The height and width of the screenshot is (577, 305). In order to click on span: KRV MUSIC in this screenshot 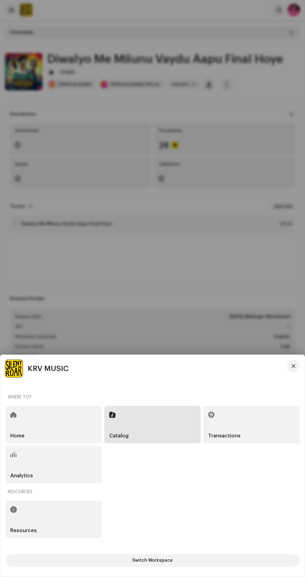, I will do `click(48, 369)`.